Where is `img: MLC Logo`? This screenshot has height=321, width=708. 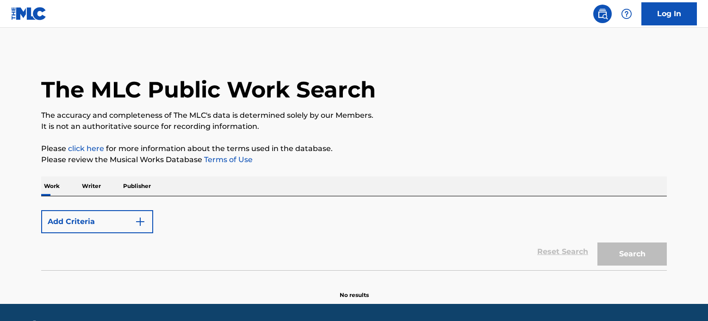
img: MLC Logo is located at coordinates (29, 13).